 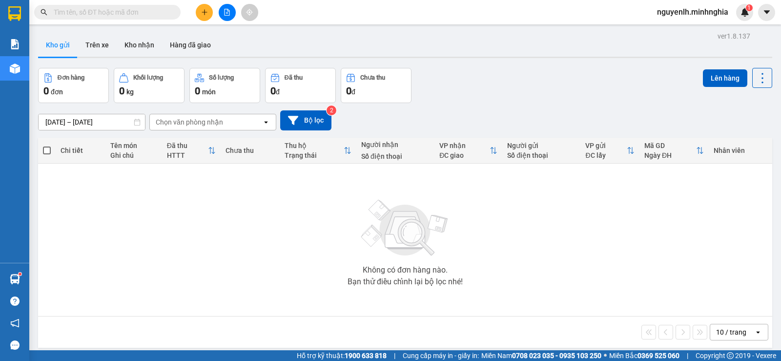 I want to click on span: món, so click(x=209, y=92).